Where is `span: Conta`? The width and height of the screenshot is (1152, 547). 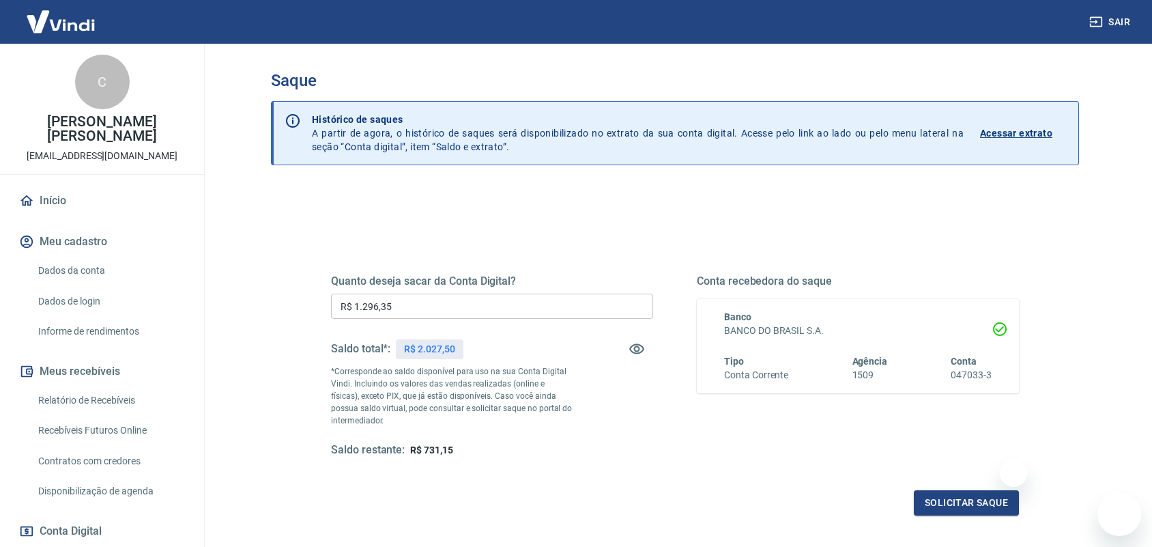
span: Conta is located at coordinates (964, 361).